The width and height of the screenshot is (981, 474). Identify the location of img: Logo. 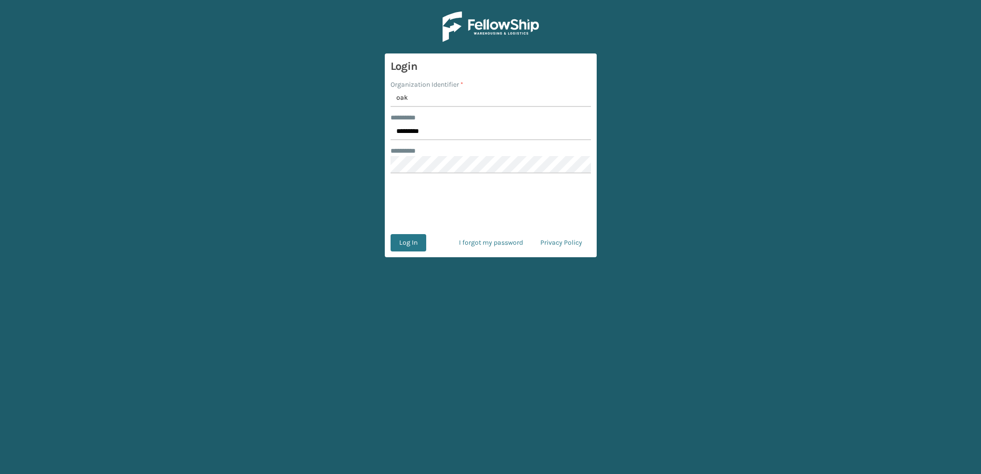
(491, 26).